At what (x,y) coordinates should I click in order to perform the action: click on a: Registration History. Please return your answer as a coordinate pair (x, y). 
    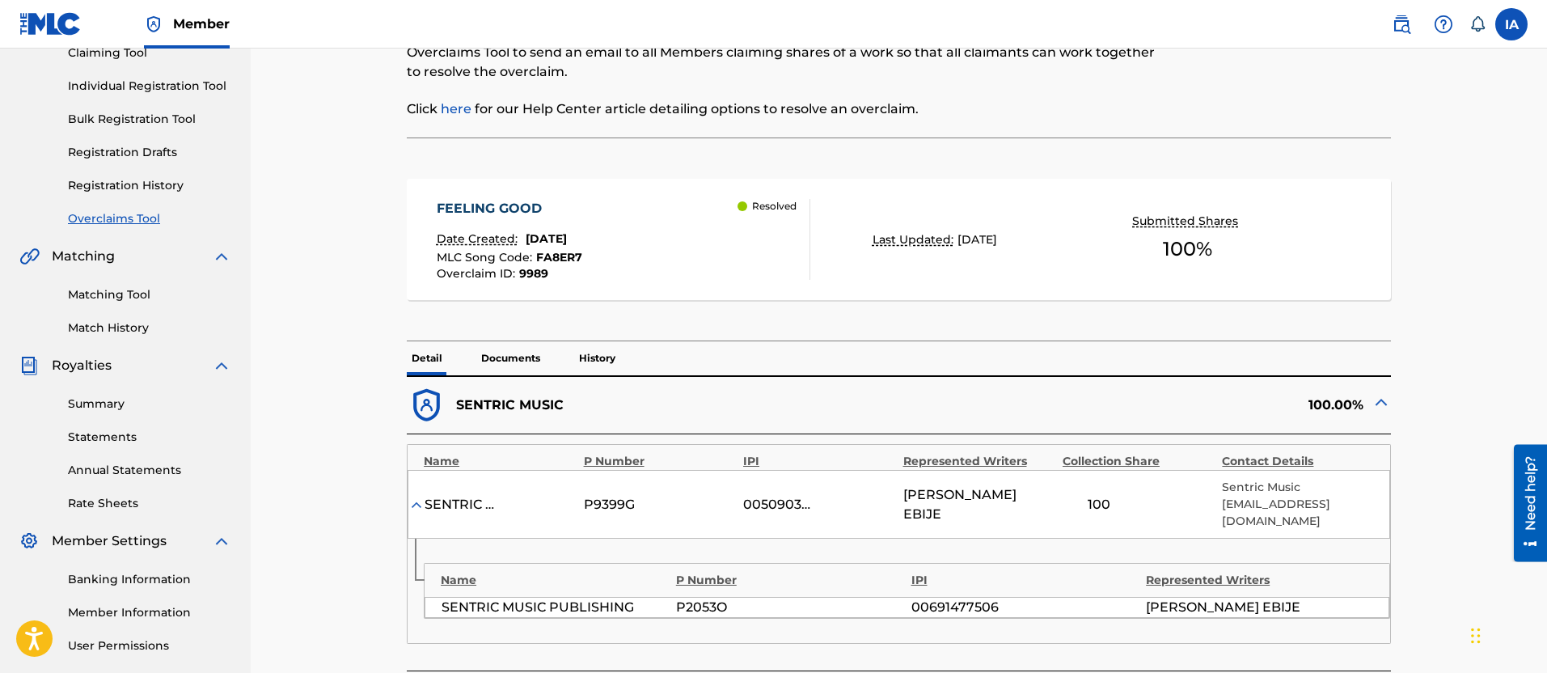
    Looking at the image, I should click on (150, 185).